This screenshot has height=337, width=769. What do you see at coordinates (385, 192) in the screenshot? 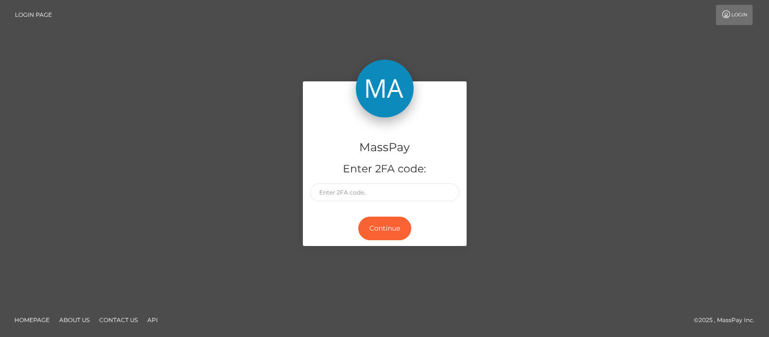
I see `input: Enter 2FA code..` at bounding box center [385, 192].